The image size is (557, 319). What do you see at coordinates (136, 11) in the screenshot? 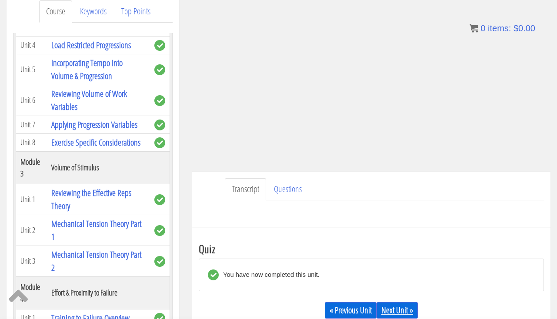
I see `a: Top Points` at bounding box center [136, 11].